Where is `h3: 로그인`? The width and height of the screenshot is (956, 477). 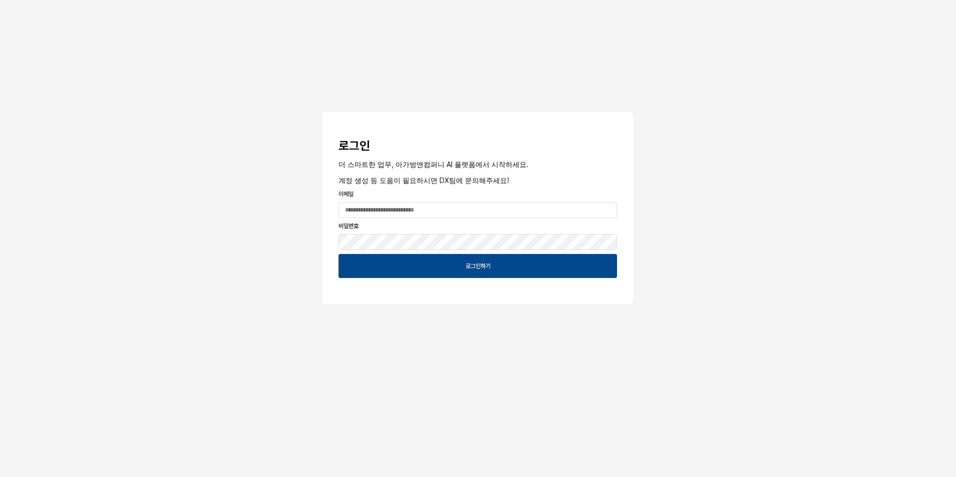 h3: 로그인 is located at coordinates (478, 146).